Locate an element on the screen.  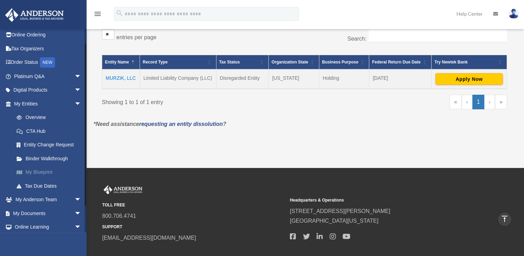
a: Next is located at coordinates (489, 102).